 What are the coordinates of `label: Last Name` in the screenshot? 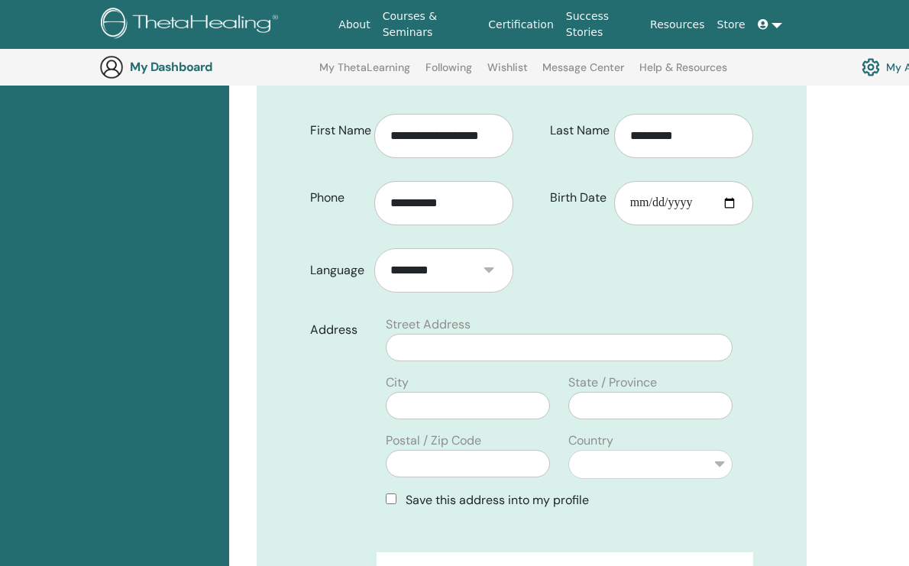 It's located at (576, 131).